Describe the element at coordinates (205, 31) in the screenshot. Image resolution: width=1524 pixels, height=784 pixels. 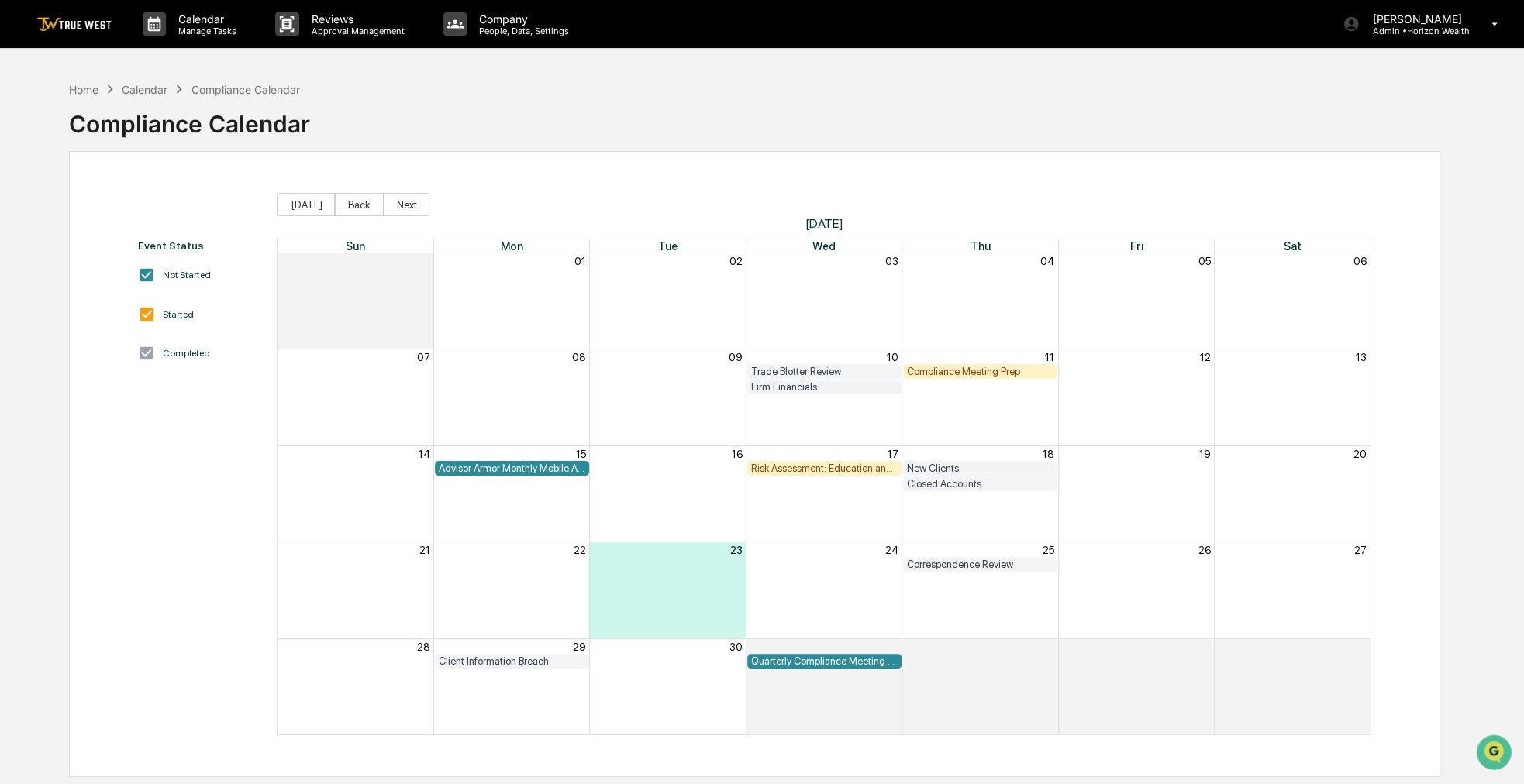
I see `p: Manage Tasks` at that location.